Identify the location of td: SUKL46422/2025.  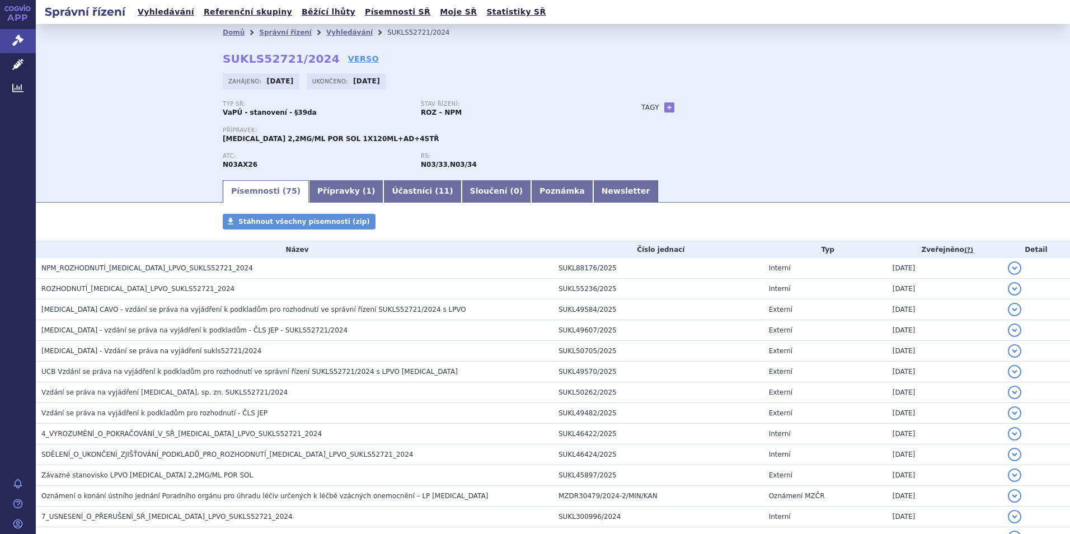
(658, 434).